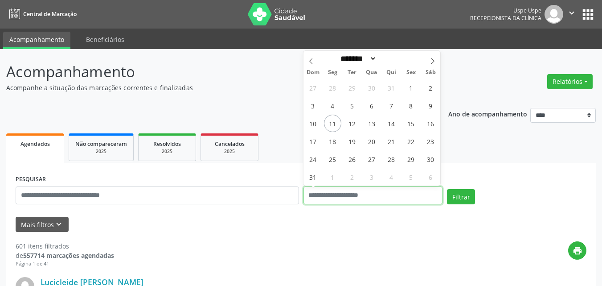 The width and height of the screenshot is (602, 286). Describe the element at coordinates (313, 123) in the screenshot. I see `span: Agosto 10, 2025` at that location.